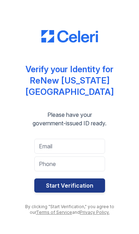 The image size is (139, 234). Describe the element at coordinates (70, 164) in the screenshot. I see `input: Phone` at that location.